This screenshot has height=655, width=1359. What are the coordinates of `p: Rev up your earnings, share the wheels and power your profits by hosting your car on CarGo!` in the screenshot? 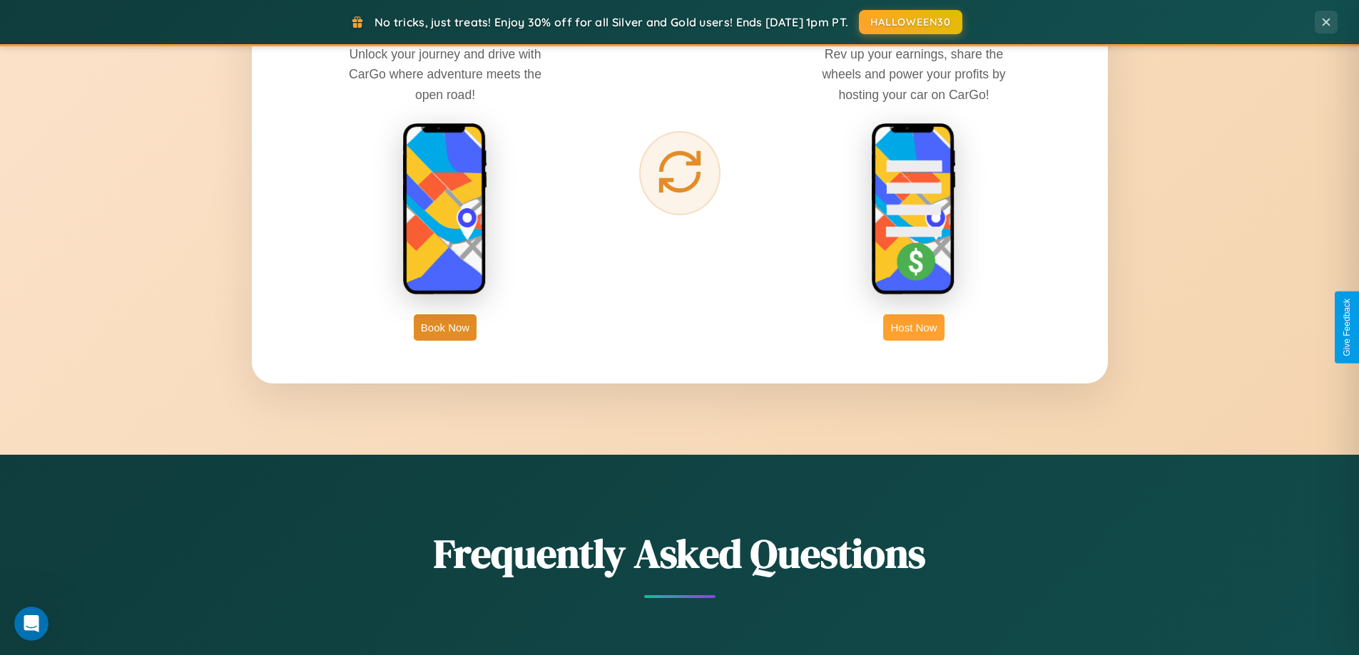 It's located at (914, 74).